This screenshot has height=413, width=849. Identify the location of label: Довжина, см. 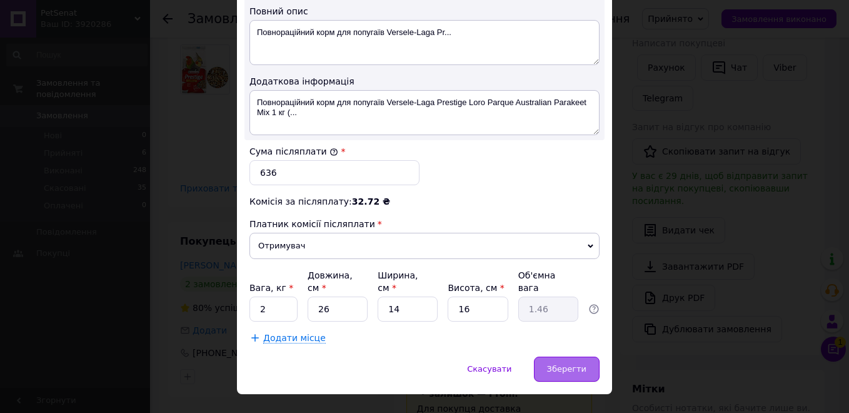
(330, 281).